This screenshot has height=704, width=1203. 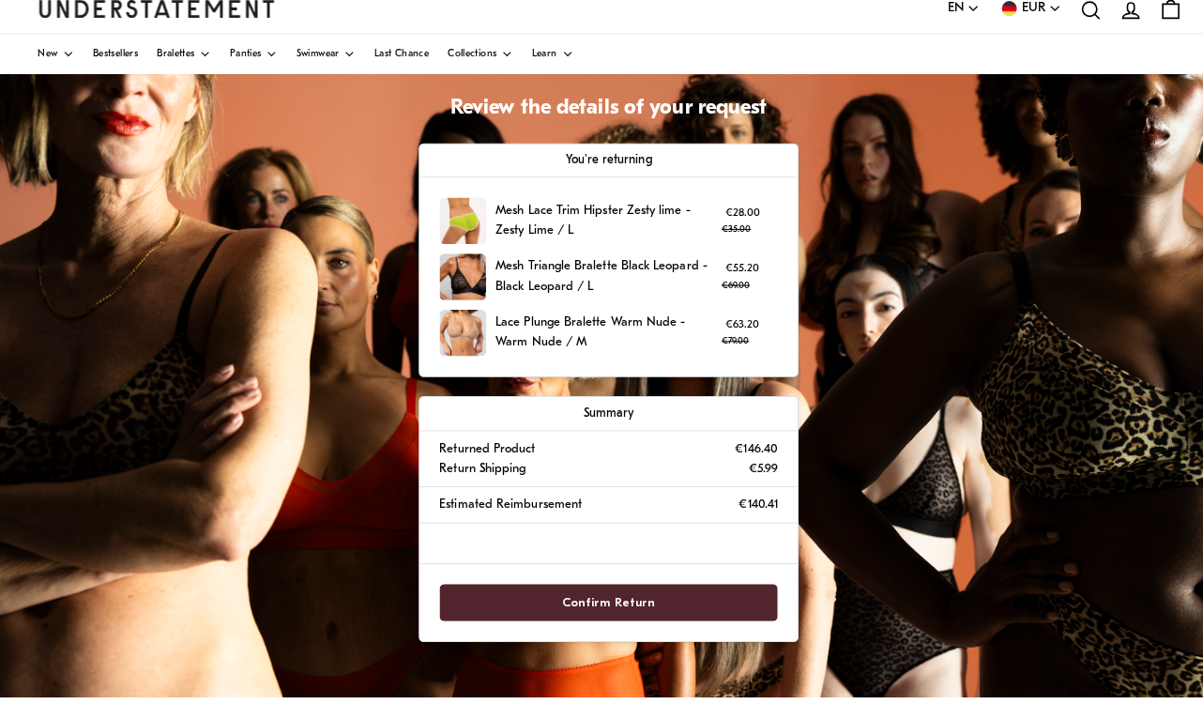 I want to click on p: You're returning, so click(x=602, y=173).